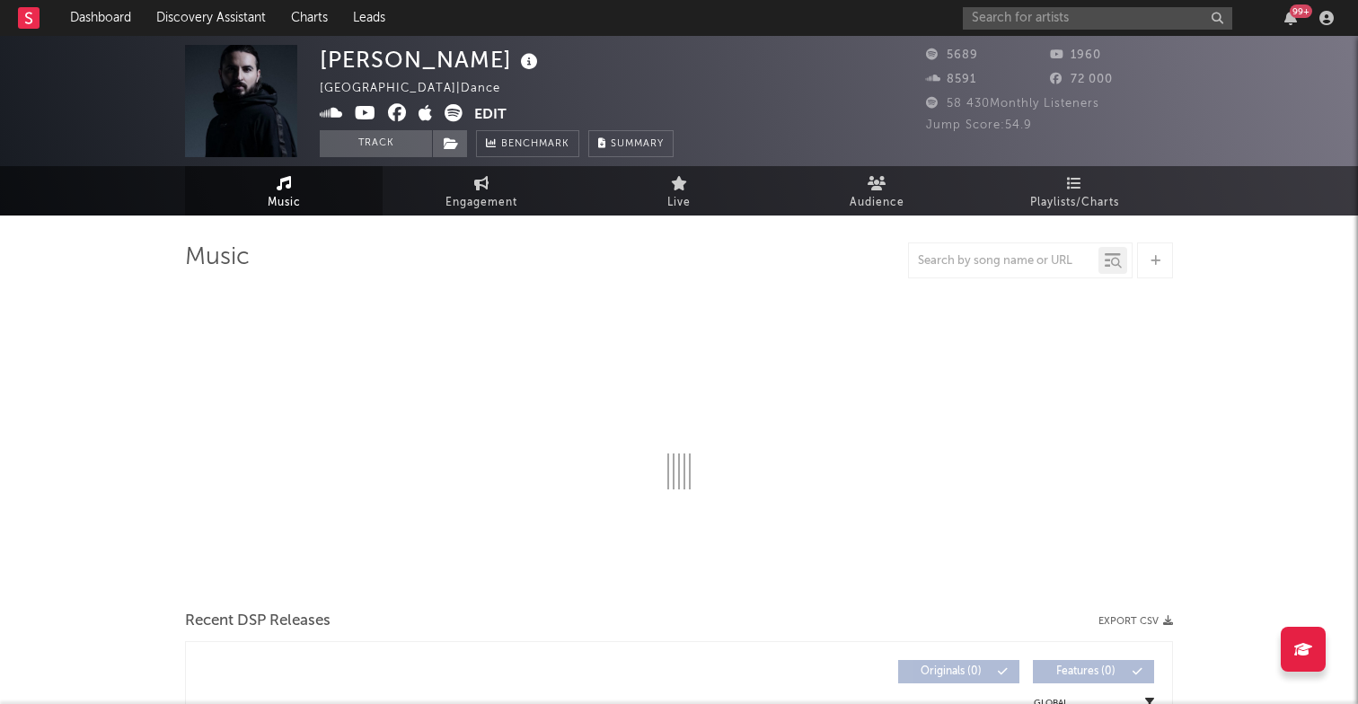  Describe the element at coordinates (952, 55) in the screenshot. I see `span: 5689` at that location.